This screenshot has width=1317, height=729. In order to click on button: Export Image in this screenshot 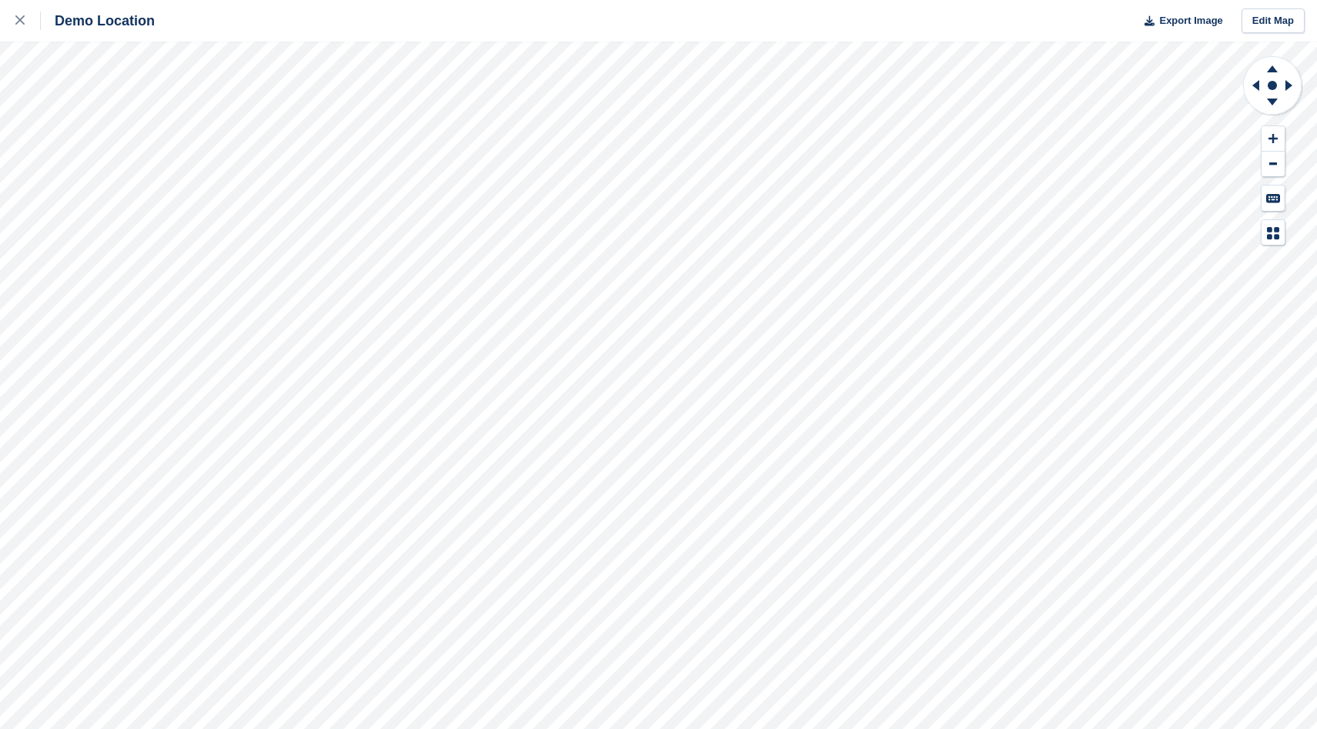, I will do `click(1179, 21)`.